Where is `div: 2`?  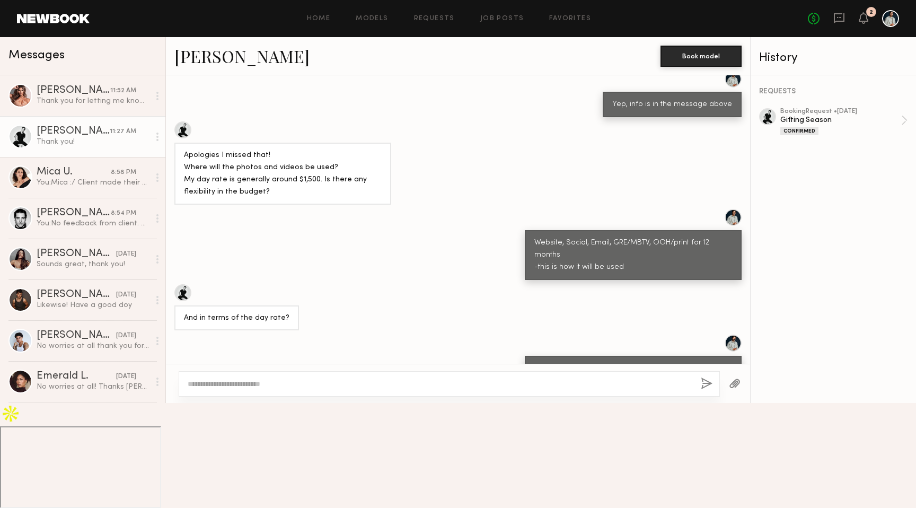 div: 2 is located at coordinates (871, 12).